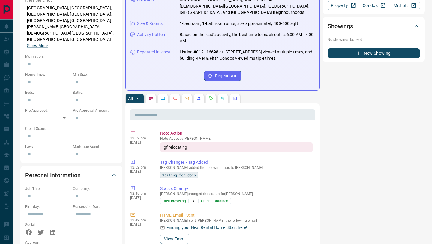 The width and height of the screenshot is (432, 244). Describe the element at coordinates (405, 5) in the screenshot. I see `a: Mr.Loft` at that location.